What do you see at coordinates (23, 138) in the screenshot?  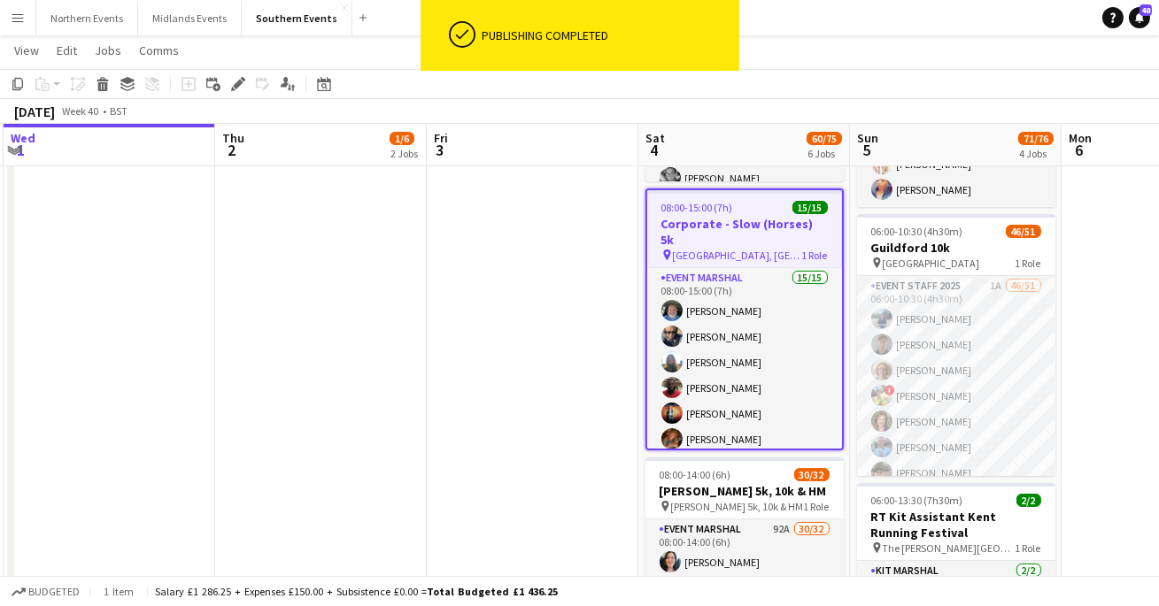 I see `span: Wed` at bounding box center [23, 138].